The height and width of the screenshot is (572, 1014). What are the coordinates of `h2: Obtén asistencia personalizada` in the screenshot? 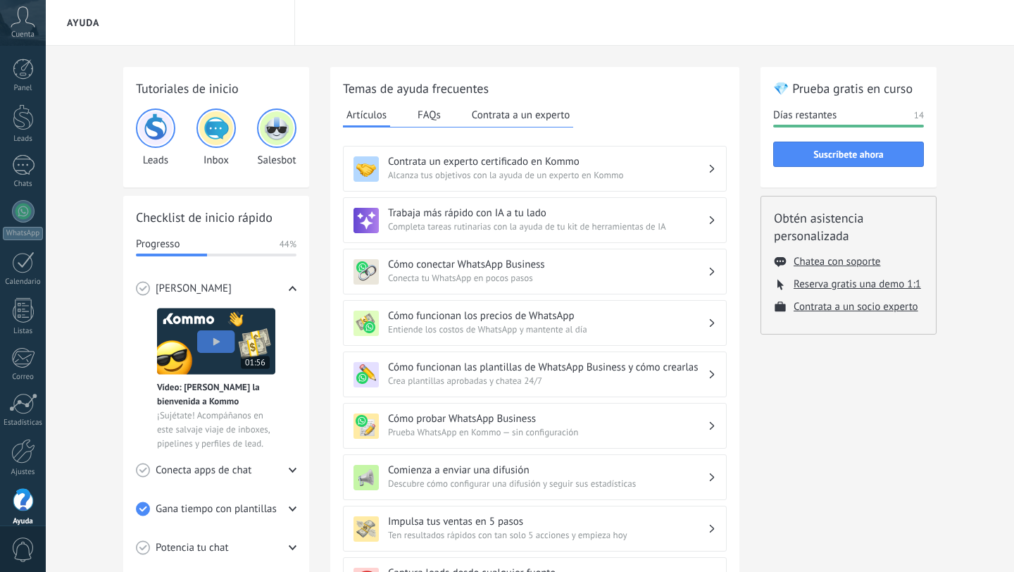 It's located at (848, 227).